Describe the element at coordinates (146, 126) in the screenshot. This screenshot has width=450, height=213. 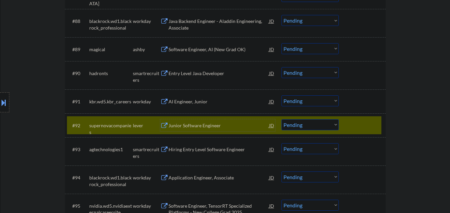
I see `div: lever` at that location.